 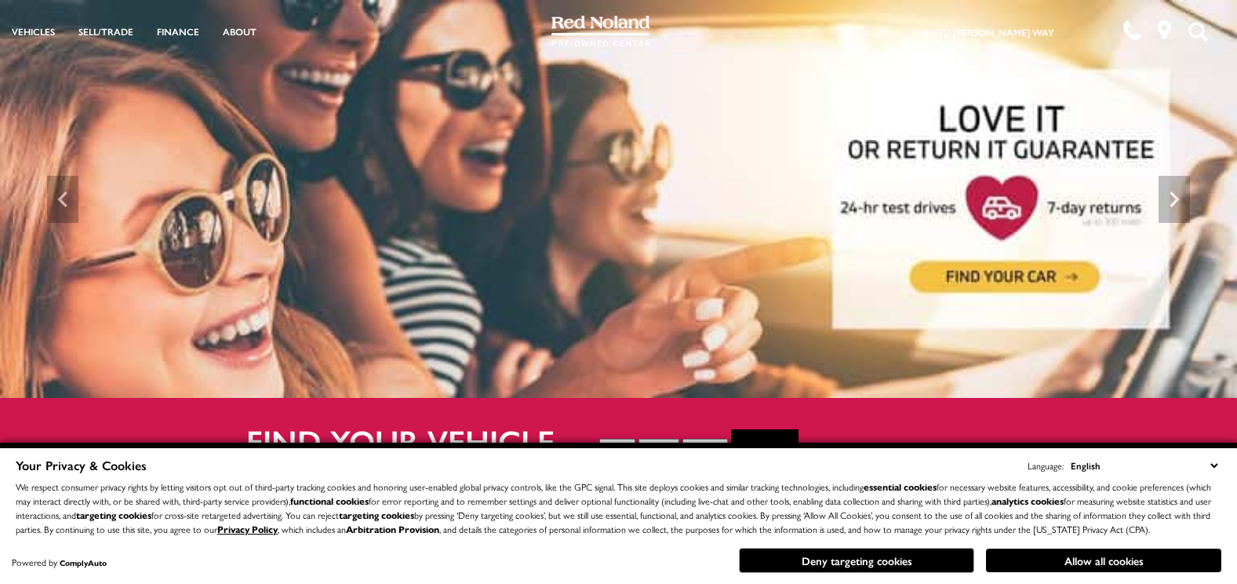 What do you see at coordinates (63, 199) in the screenshot?
I see `div: Previous` at bounding box center [63, 199].